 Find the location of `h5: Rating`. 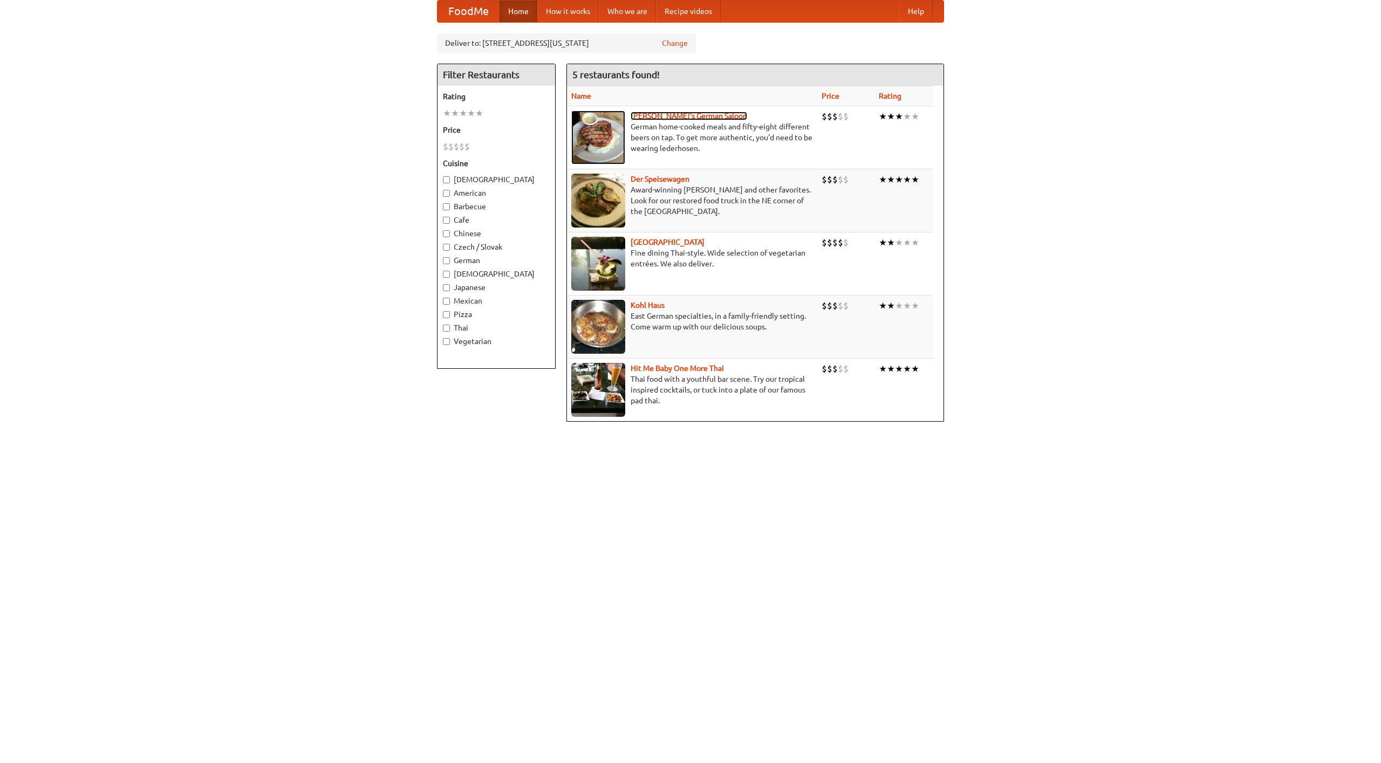

h5: Rating is located at coordinates (496, 97).